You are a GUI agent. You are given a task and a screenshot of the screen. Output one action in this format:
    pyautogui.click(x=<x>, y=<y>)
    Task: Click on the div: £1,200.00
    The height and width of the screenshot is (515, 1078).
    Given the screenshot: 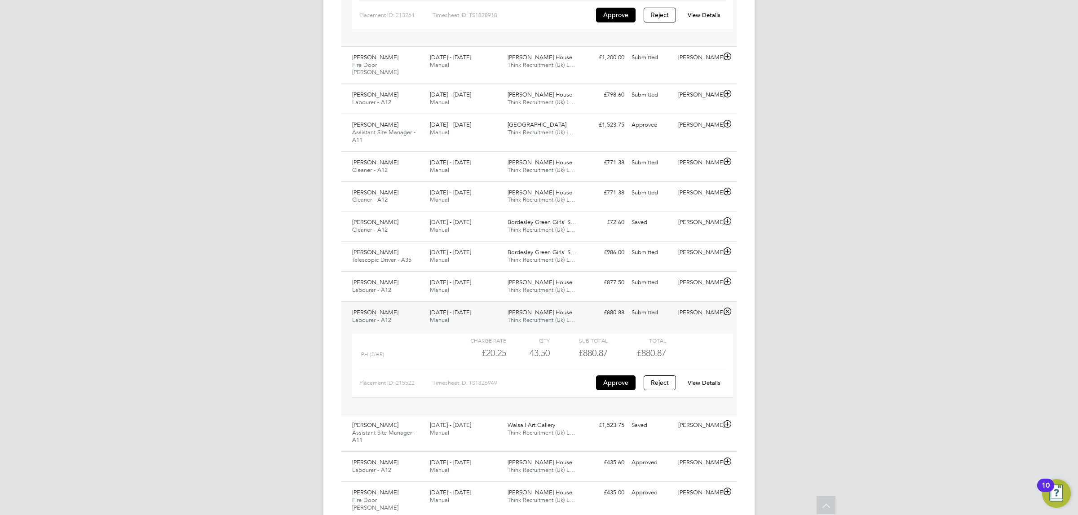 What is the action you would take?
    pyautogui.click(x=604, y=57)
    